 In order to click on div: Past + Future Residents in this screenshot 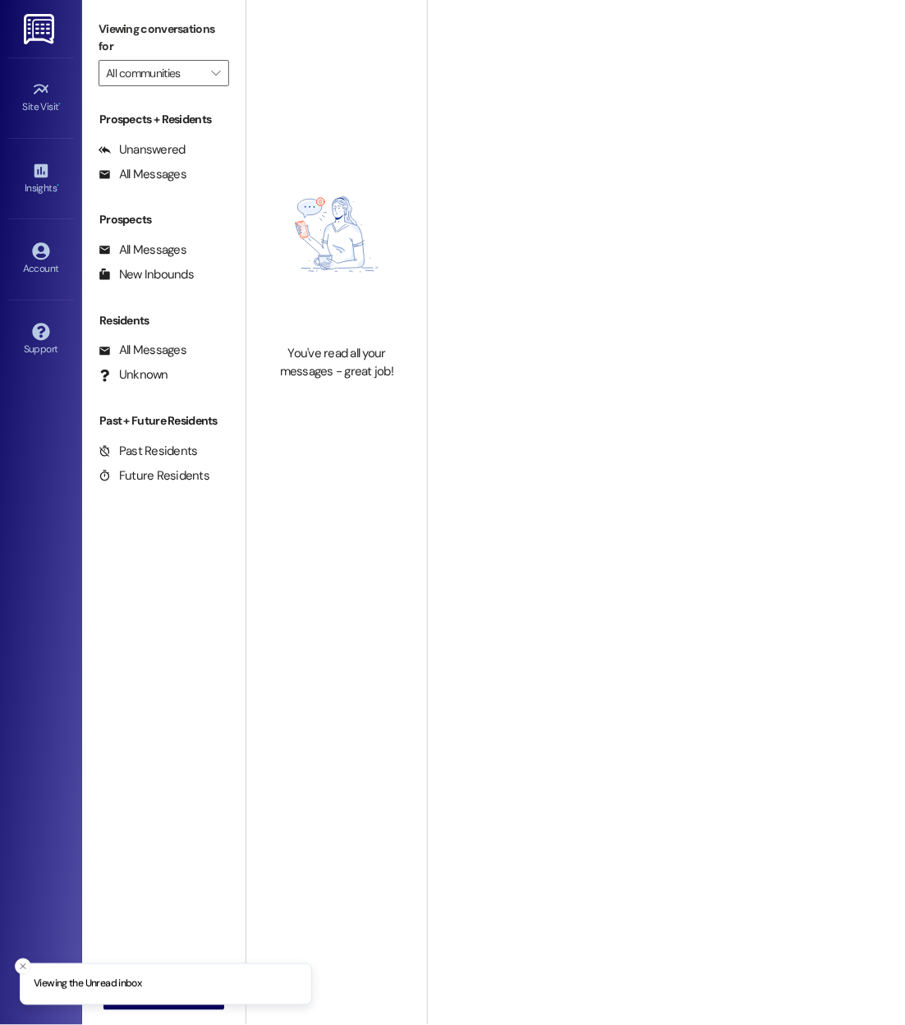, I will do `click(163, 420)`.